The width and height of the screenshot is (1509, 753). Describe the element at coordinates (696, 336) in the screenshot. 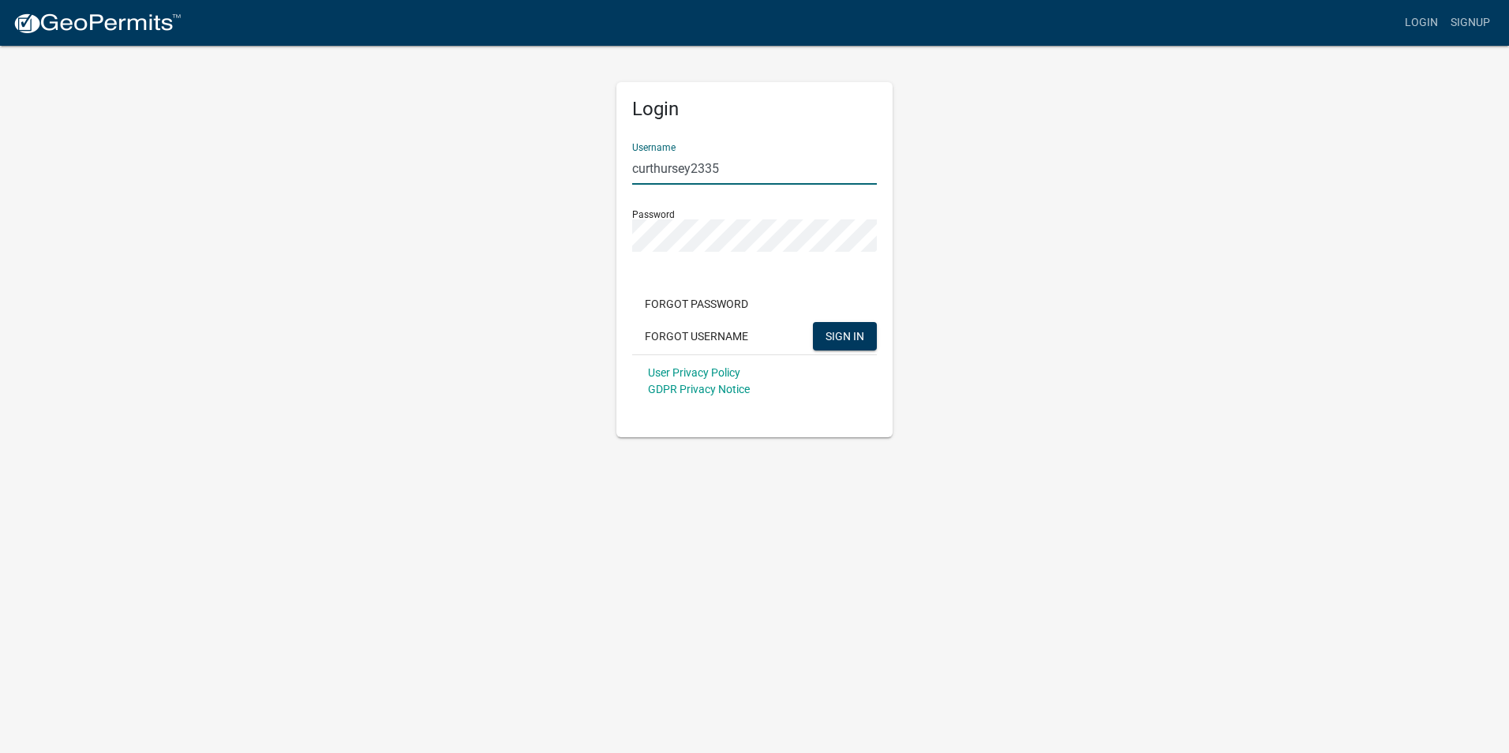

I see `button: Forgot Username` at that location.